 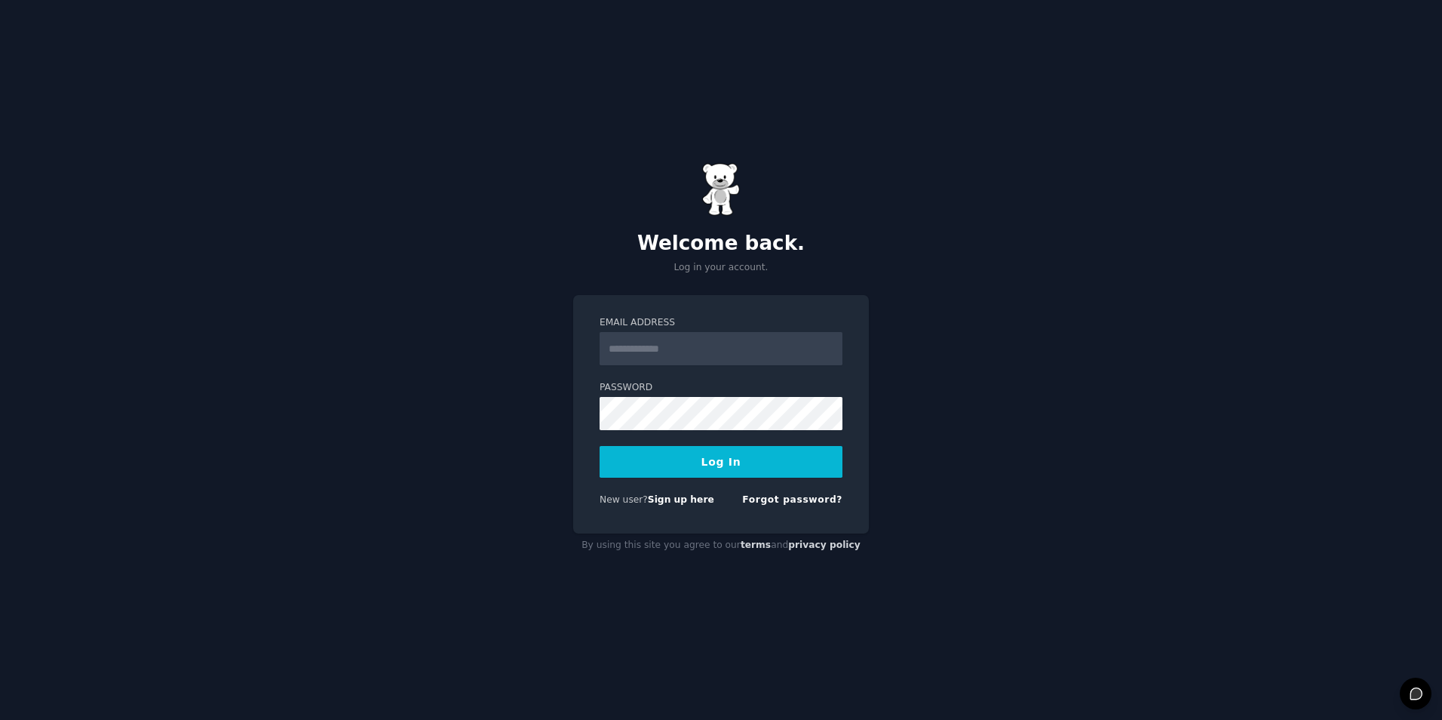 I want to click on label: Email Address, so click(x=721, y=323).